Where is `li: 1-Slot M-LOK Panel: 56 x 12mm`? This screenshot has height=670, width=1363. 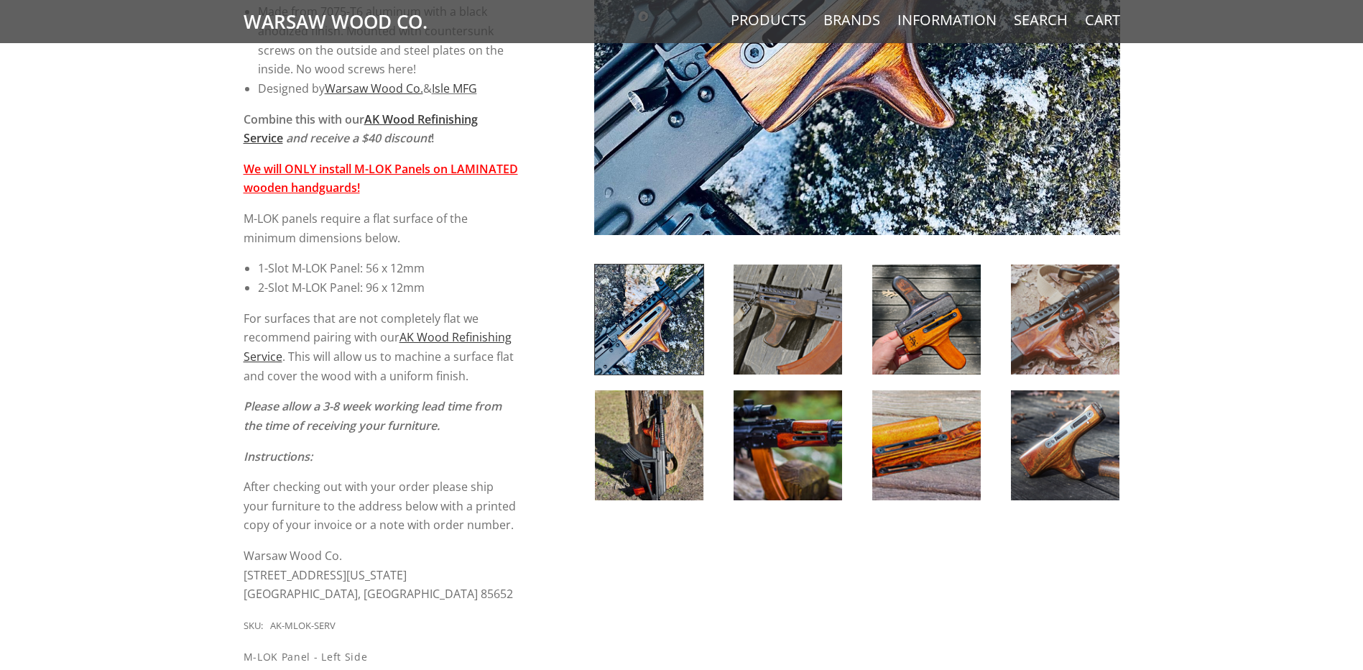
li: 1-Slot M-LOK Panel: 56 x 12mm is located at coordinates (388, 268).